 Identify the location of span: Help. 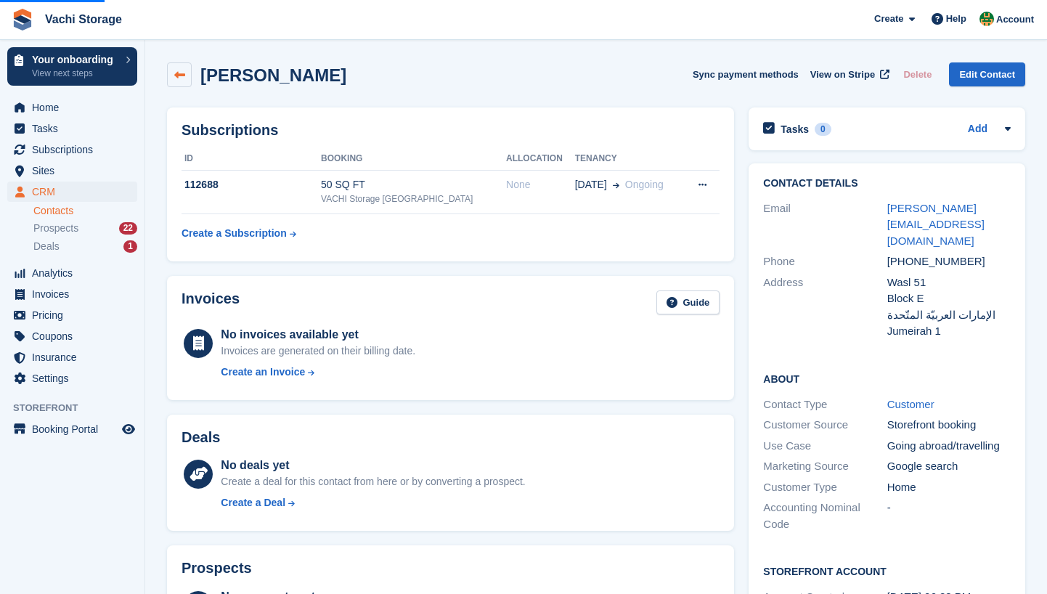
(956, 19).